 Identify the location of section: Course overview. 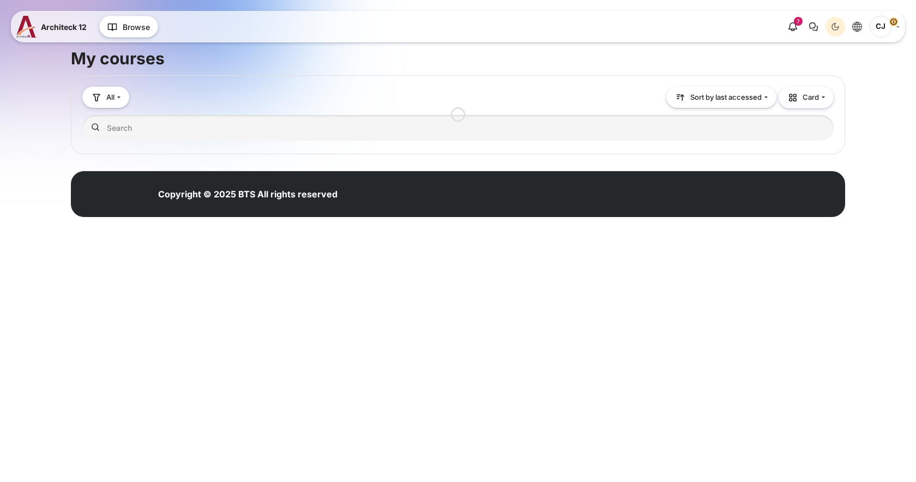
(458, 114).